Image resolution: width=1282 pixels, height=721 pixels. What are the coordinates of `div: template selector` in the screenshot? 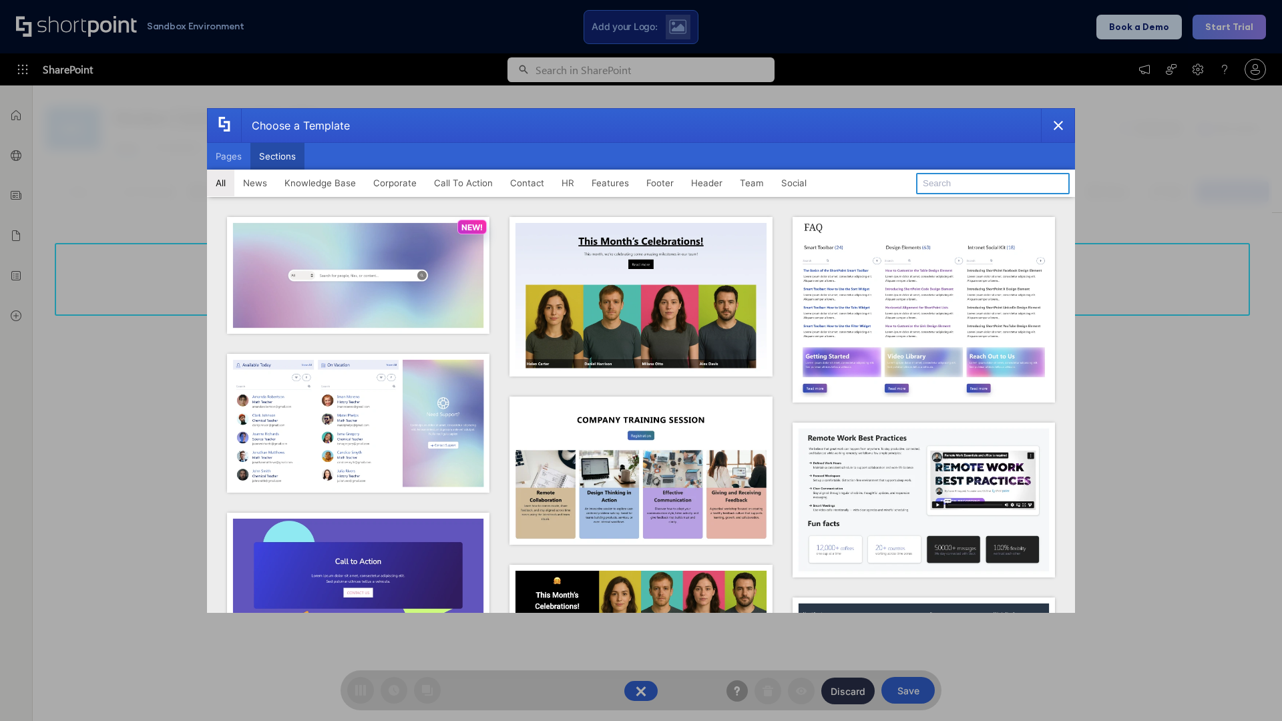 It's located at (641, 361).